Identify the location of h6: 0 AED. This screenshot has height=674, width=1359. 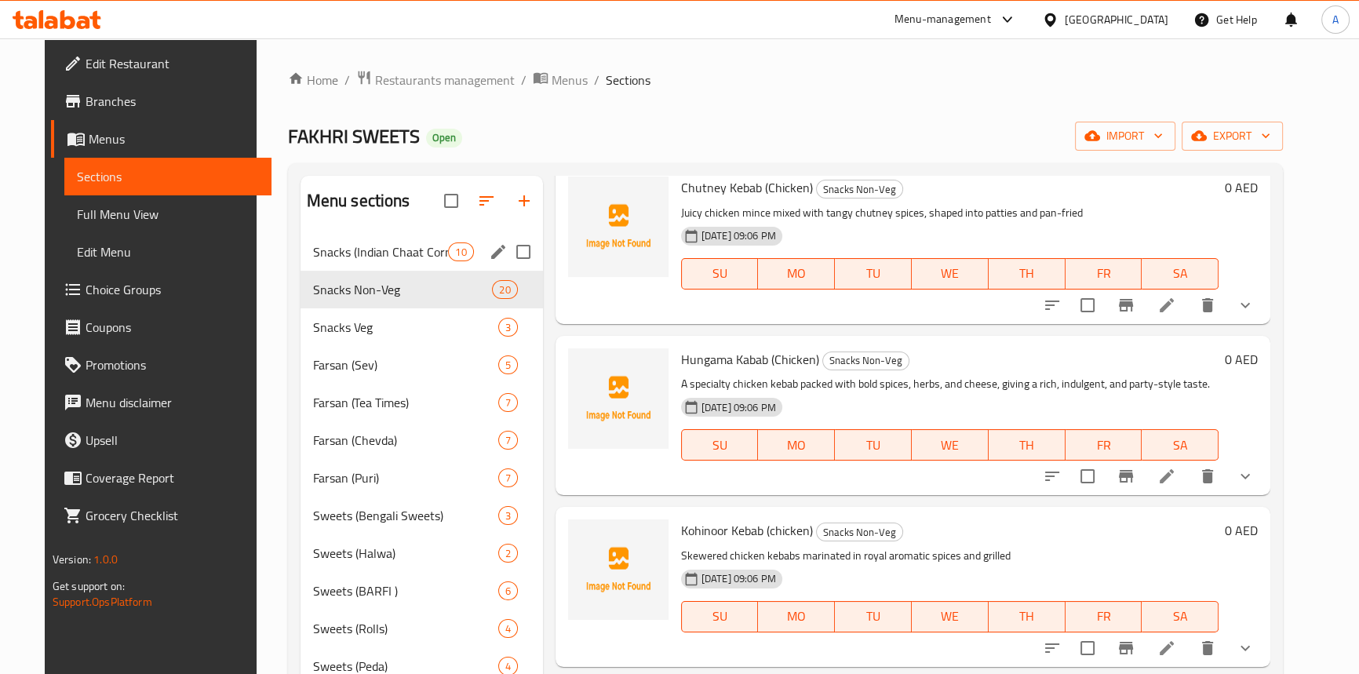
(1241, 359).